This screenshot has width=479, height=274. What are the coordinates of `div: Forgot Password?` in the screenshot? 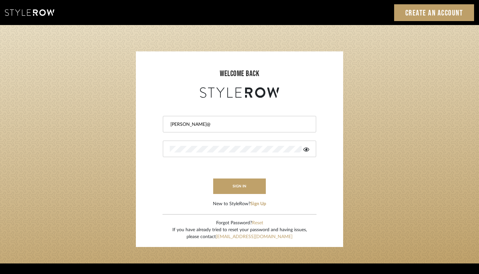 It's located at (240, 223).